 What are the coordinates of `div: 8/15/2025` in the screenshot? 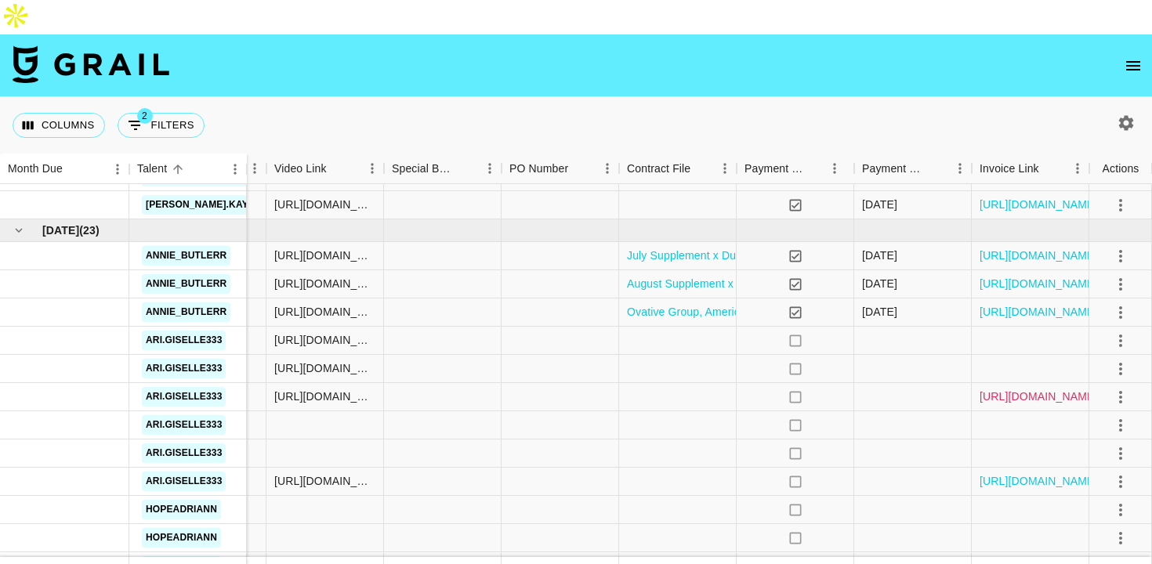 It's located at (879, 284).